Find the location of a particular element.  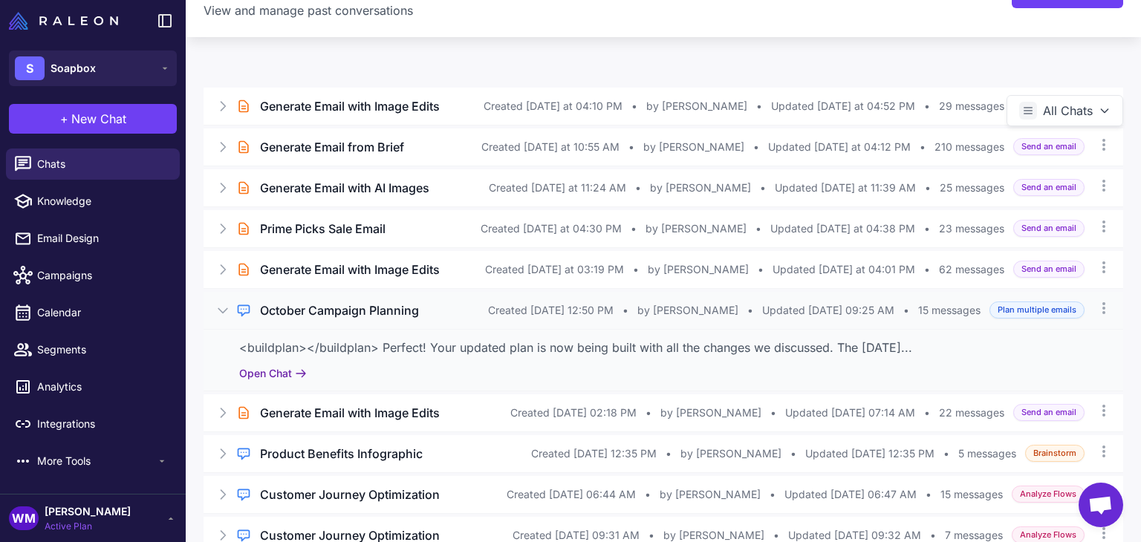

span: 23 messages is located at coordinates (972, 229).